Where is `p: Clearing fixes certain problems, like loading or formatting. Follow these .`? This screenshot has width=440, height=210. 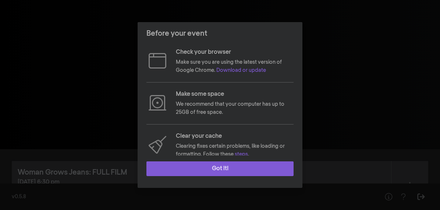 p: Clearing fixes certain problems, like loading or formatting. Follow these . is located at coordinates (235, 150).